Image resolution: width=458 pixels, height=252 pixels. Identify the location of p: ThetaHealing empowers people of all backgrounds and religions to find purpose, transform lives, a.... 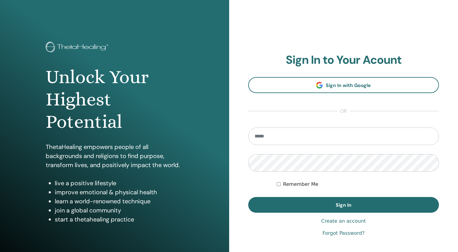
(114, 156).